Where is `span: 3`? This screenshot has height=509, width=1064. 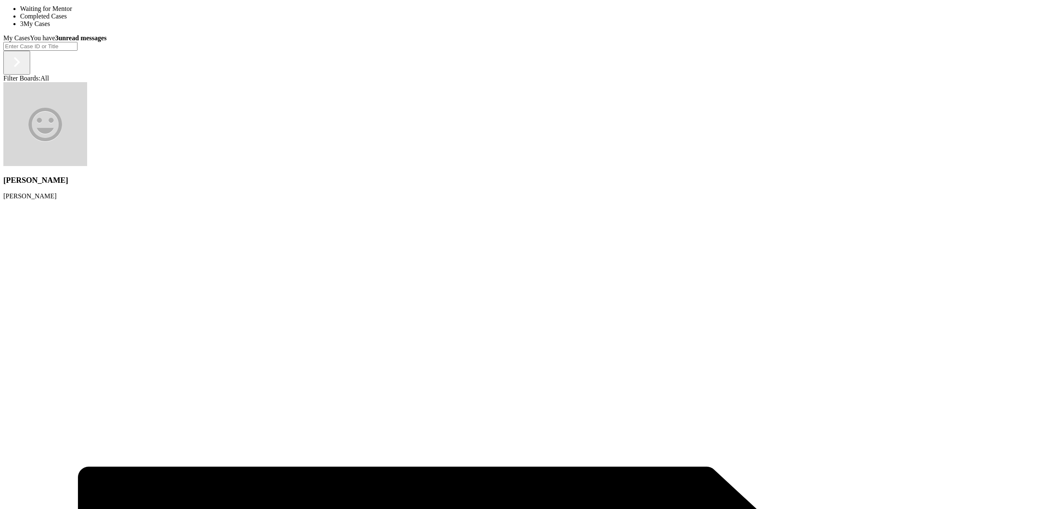 span: 3 is located at coordinates (22, 23).